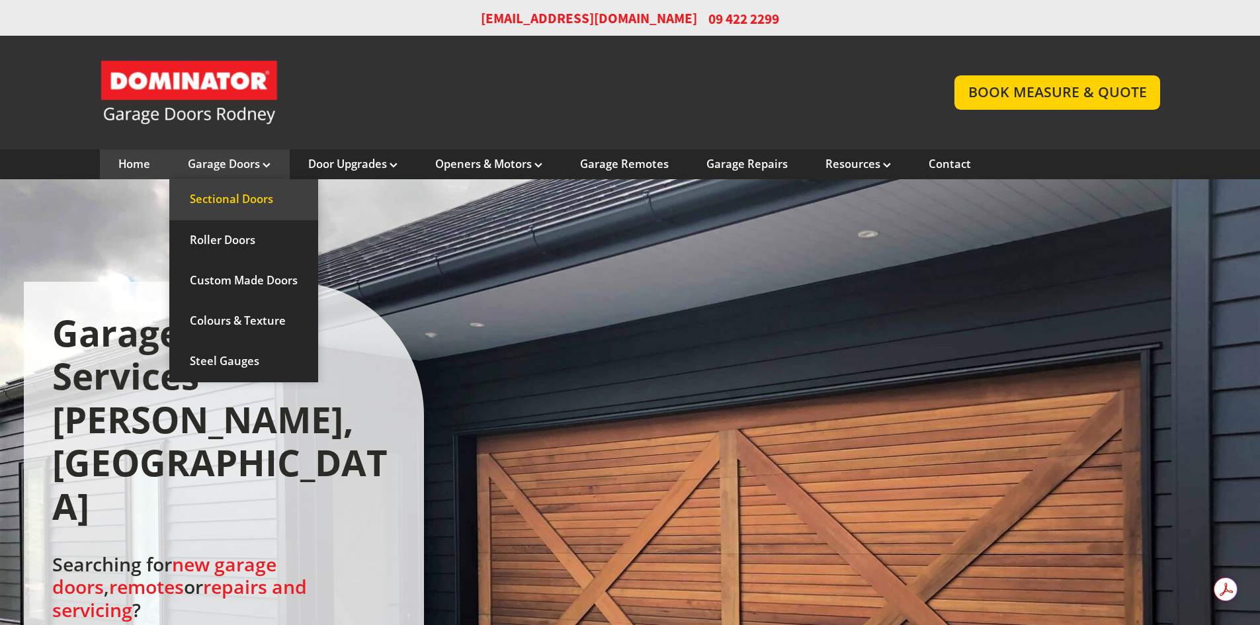 The width and height of the screenshot is (1260, 625). What do you see at coordinates (229, 164) in the screenshot?
I see `a: Garage Doors` at bounding box center [229, 164].